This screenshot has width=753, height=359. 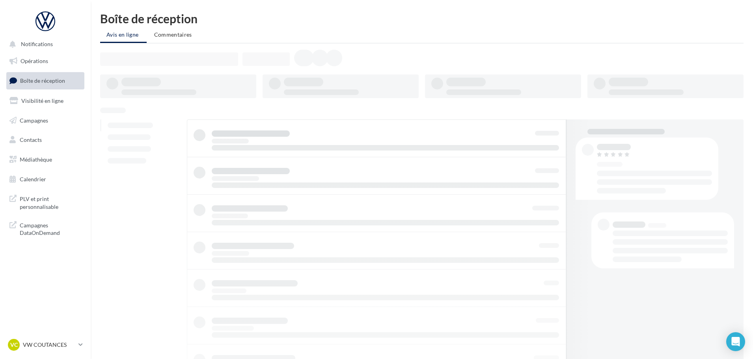 I want to click on span: Visibilité en ligne, so click(x=42, y=101).